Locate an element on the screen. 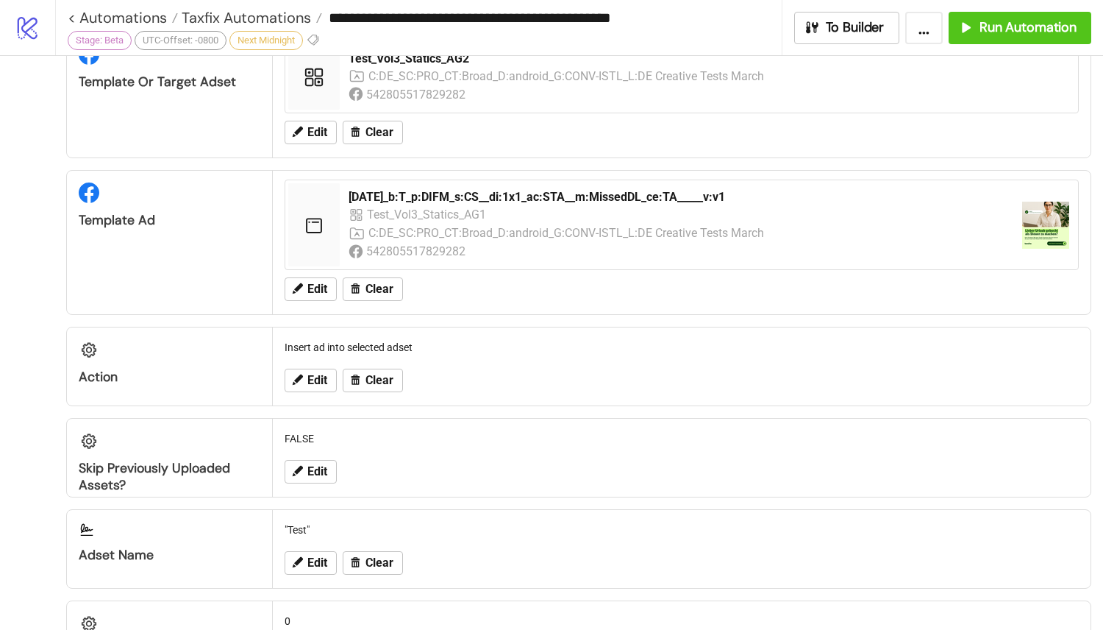 The height and width of the screenshot is (630, 1103). a: Taxfix Automations is located at coordinates (250, 18).